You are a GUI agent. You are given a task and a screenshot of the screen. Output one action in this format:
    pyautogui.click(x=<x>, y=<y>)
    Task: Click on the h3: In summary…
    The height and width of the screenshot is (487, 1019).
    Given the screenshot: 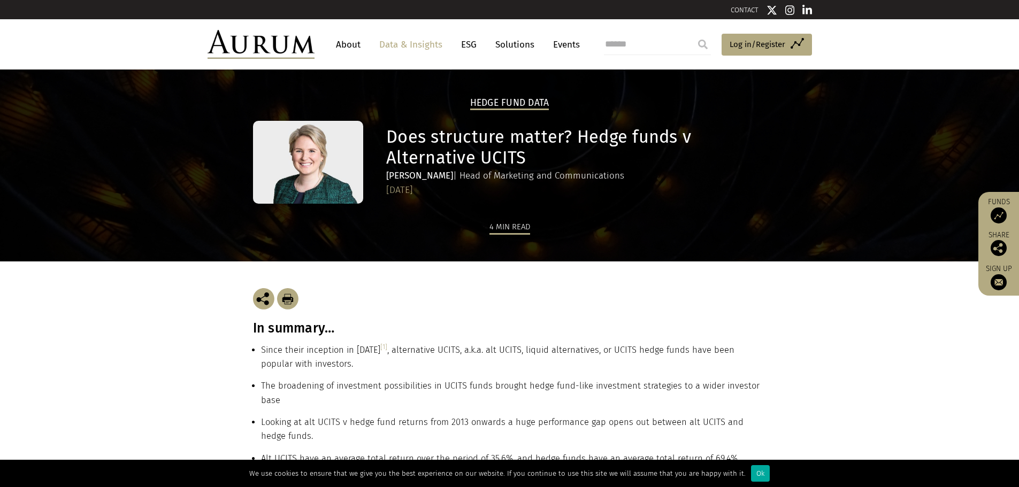 What is the action you would take?
    pyautogui.click(x=510, y=328)
    